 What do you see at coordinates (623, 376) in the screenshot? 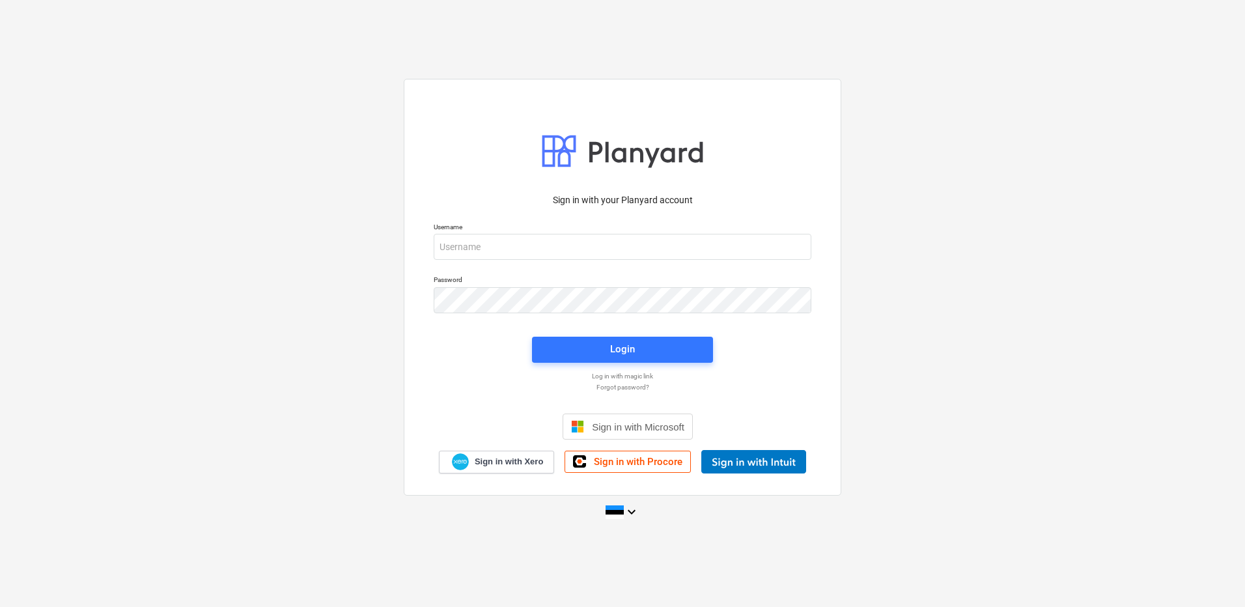
I see `a: Log in with magic link` at bounding box center [623, 376].